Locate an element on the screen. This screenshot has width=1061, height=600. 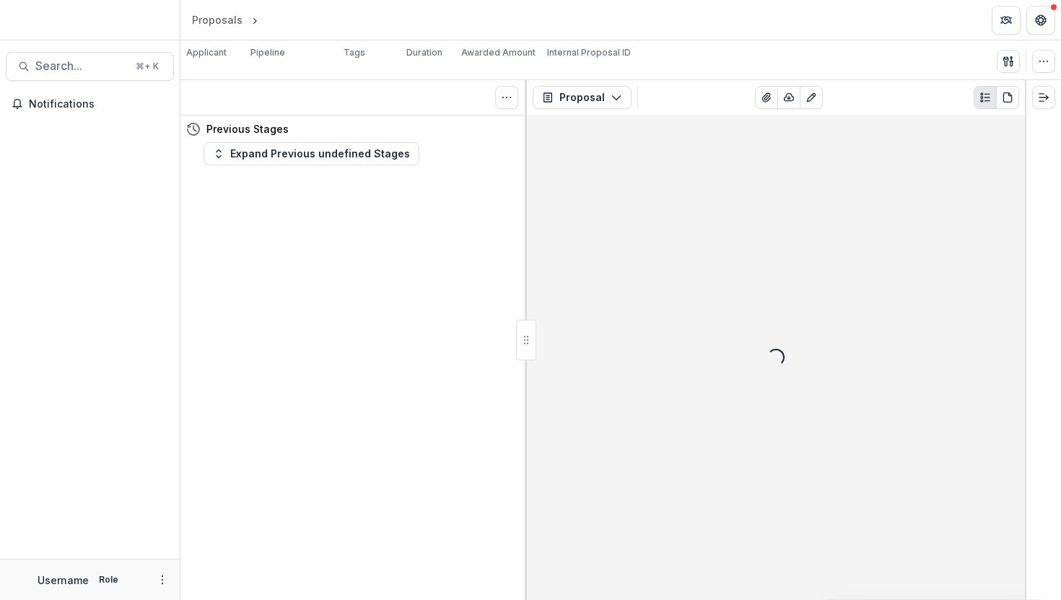
span: Notifications is located at coordinates (98, 104).